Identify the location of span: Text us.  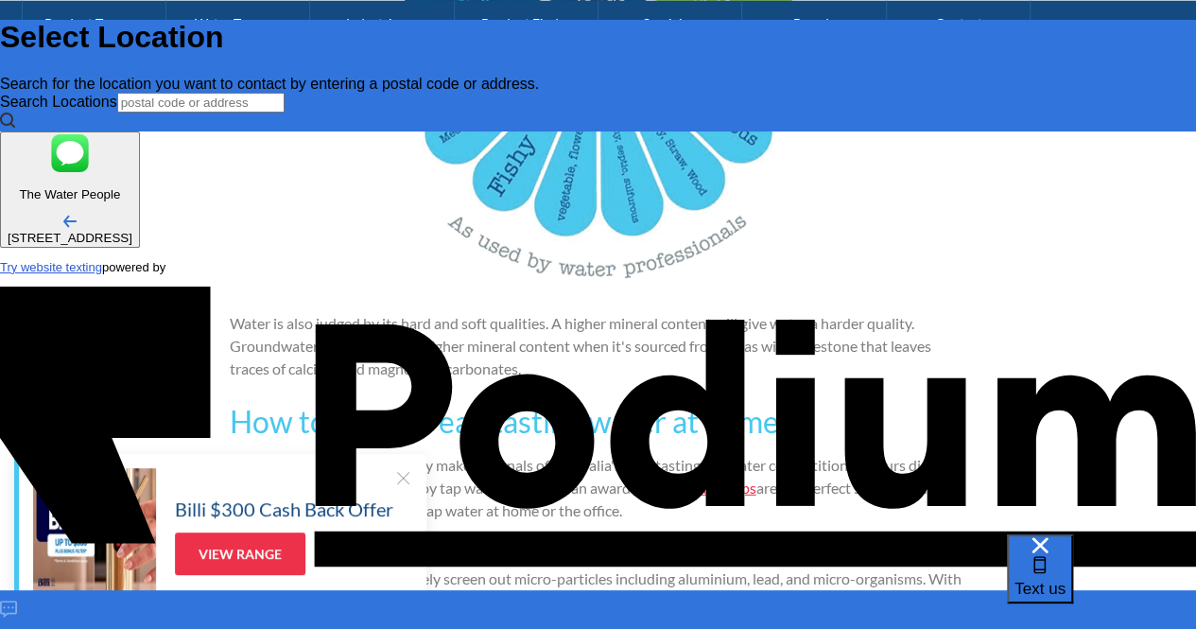
(33, 54).